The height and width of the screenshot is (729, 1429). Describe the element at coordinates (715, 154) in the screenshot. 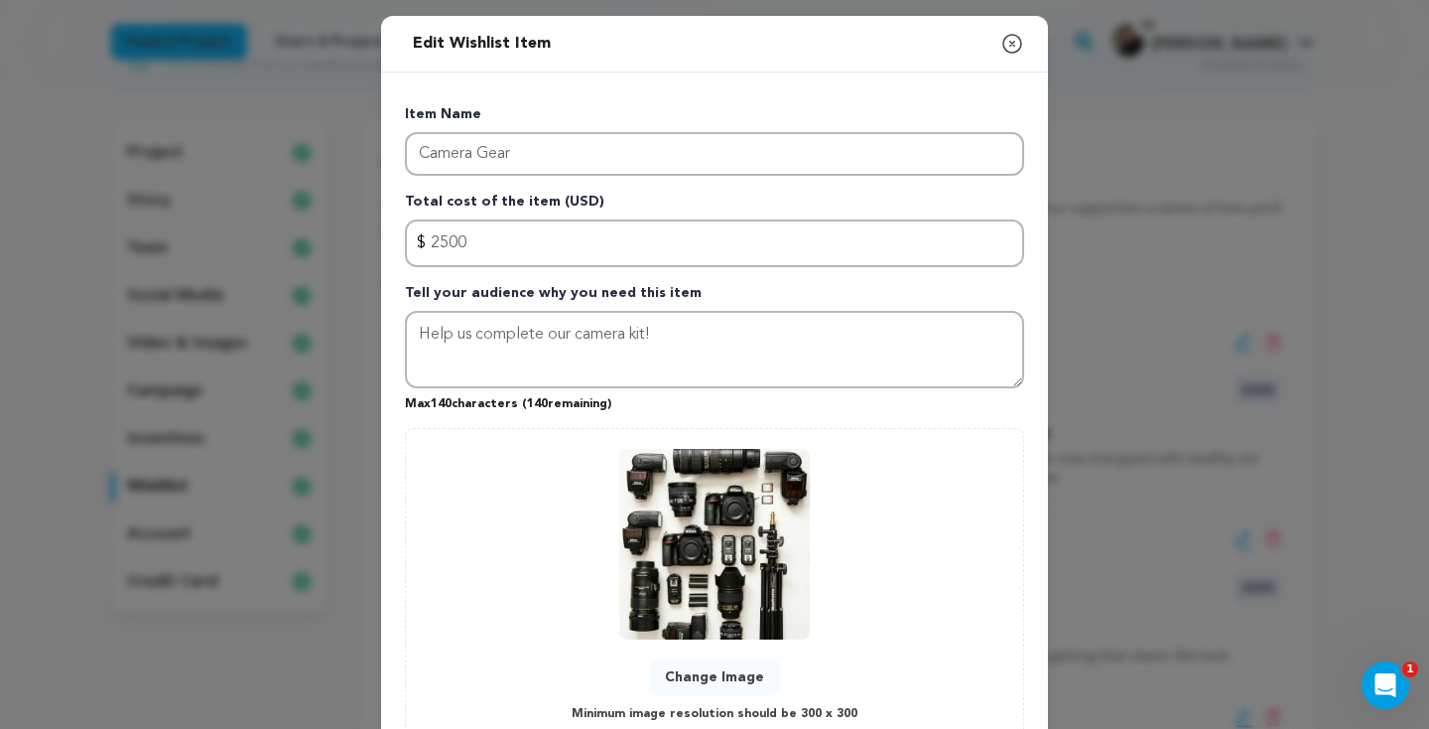

I see `input: Enter item name` at that location.